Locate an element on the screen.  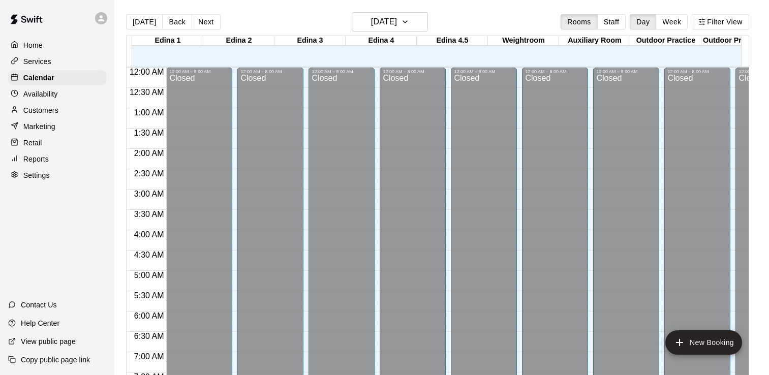
span: 5:00 AM is located at coordinates (149, 275).